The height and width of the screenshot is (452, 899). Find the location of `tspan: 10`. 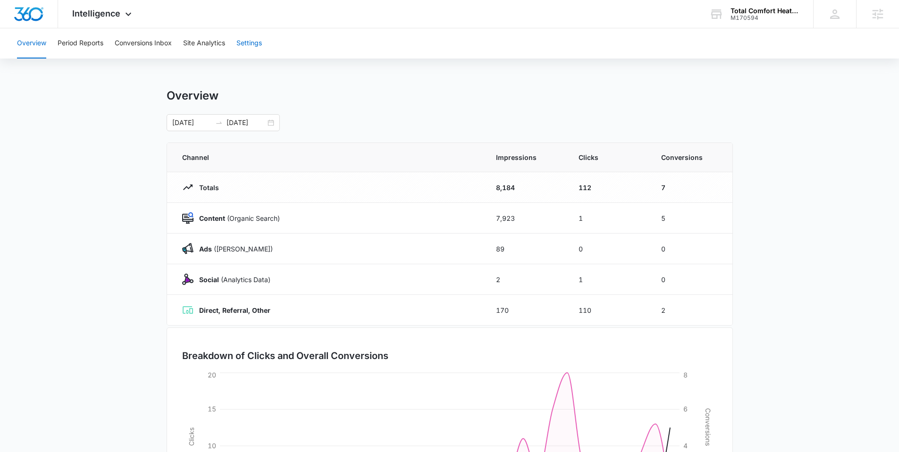

tspan: 10 is located at coordinates (212, 445).